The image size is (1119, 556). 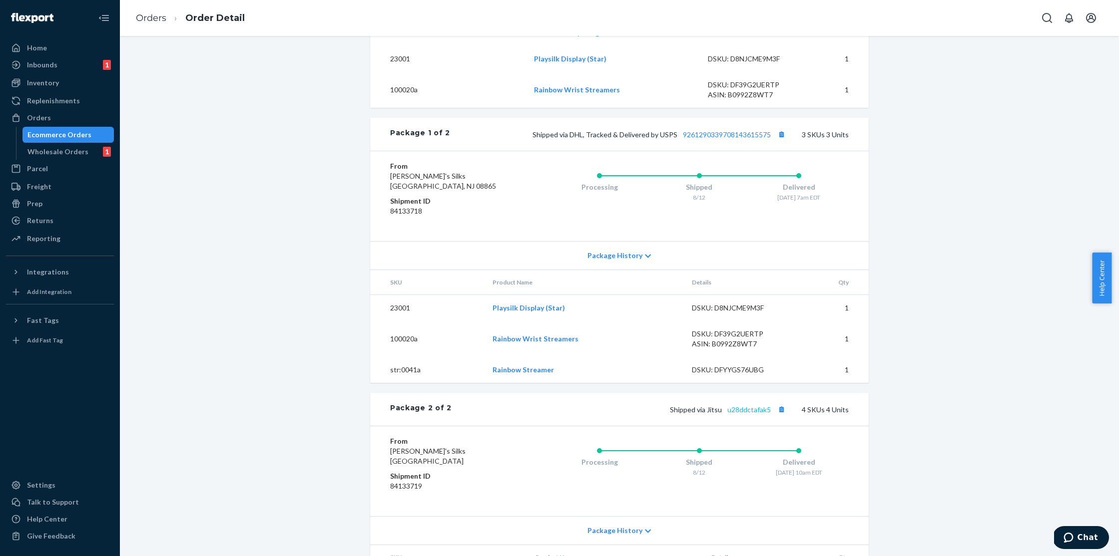 I want to click on button: Close Navigation, so click(x=104, y=18).